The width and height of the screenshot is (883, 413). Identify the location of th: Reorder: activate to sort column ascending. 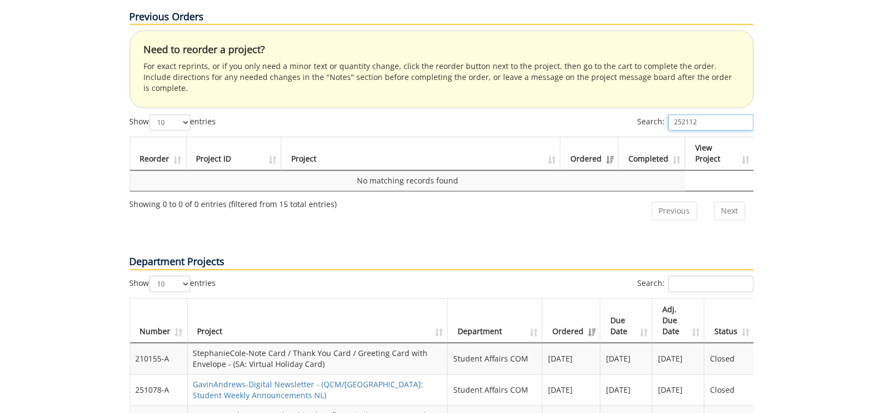
(158, 154).